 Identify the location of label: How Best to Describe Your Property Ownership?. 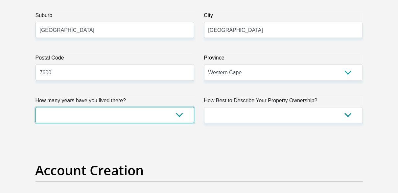
(283, 102).